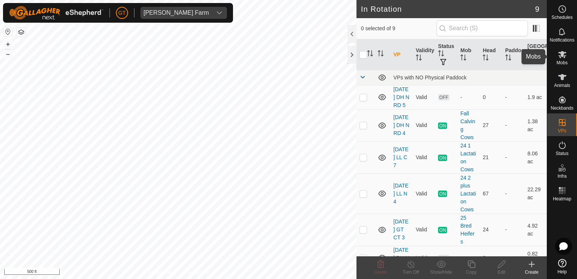 Image resolution: width=577 pixels, height=279 pixels. What do you see at coordinates (536, 229) in the screenshot?
I see `td: 4.92 ac` at bounding box center [536, 229].